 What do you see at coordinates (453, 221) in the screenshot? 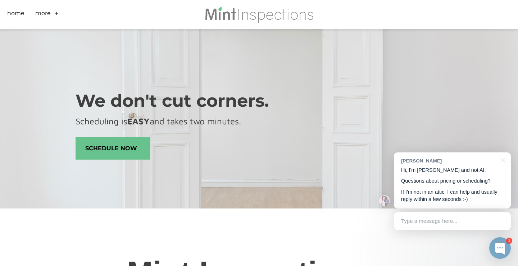
I see `div: Type a message here...` at bounding box center [453, 221].